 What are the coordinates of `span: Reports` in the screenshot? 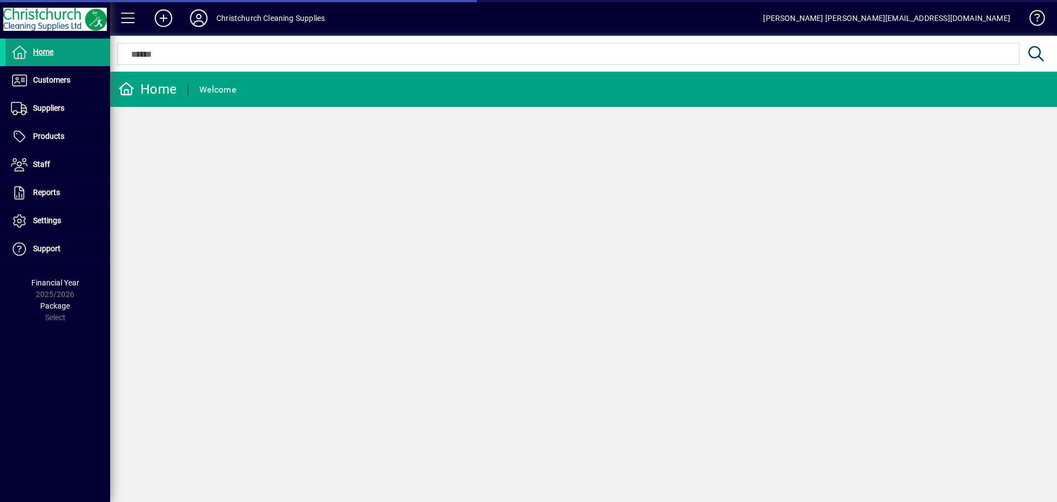 It's located at (46, 192).